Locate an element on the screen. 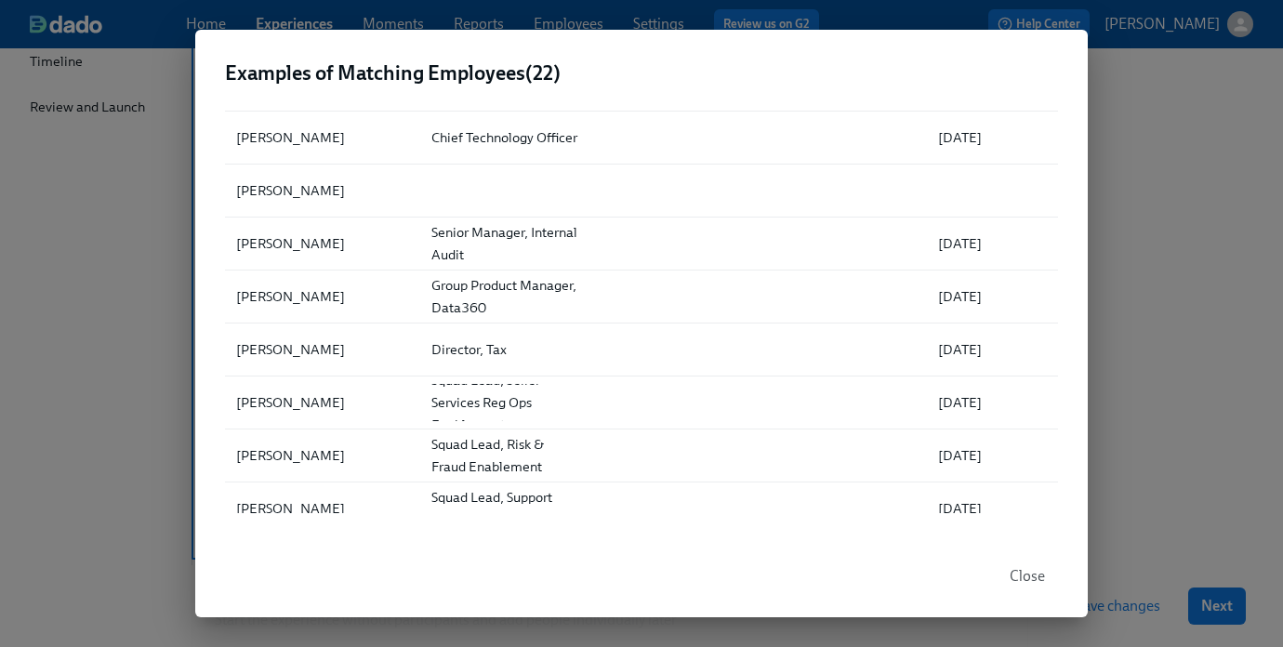 This screenshot has width=1283, height=647. div: Senior Manager, Internal Audit is located at coordinates (505, 244).